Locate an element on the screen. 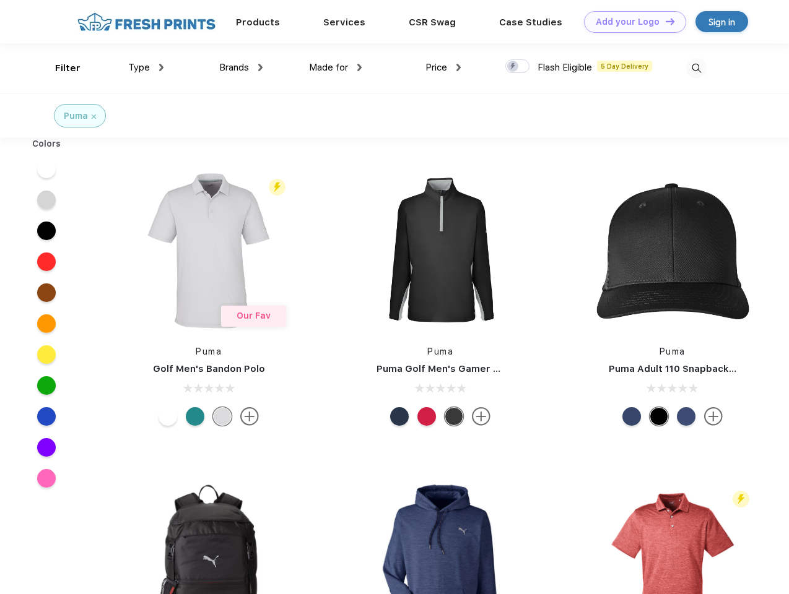 The image size is (789, 594). span: 5 Day Delivery is located at coordinates (624, 66).